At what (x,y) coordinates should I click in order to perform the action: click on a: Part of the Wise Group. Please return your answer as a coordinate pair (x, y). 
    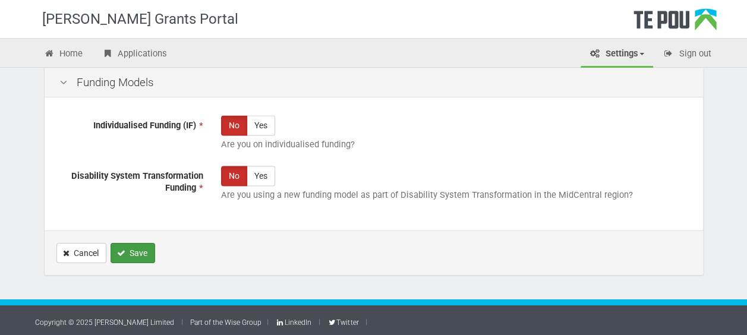
    Looking at the image, I should click on (226, 323).